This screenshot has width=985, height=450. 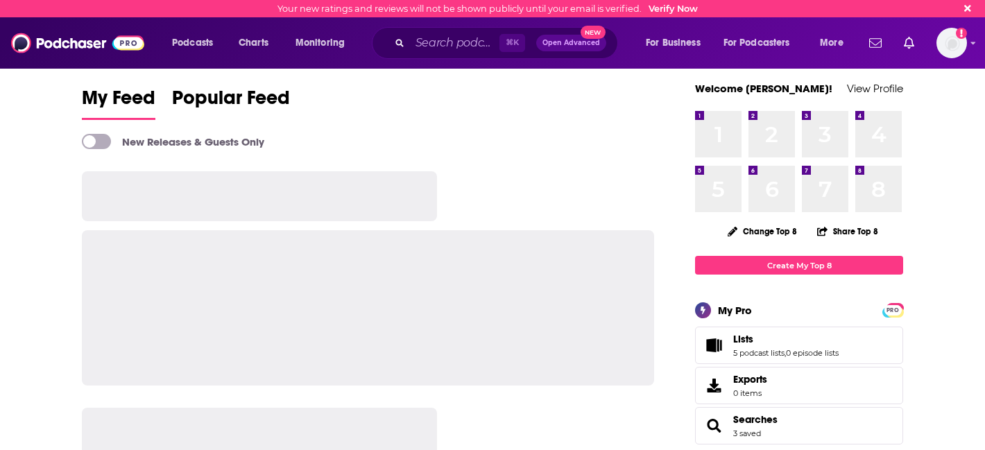 What do you see at coordinates (488, 8) in the screenshot?
I see `div: Your new ratings and reviews will not be shown publicly until your email is verified.` at bounding box center [488, 8].